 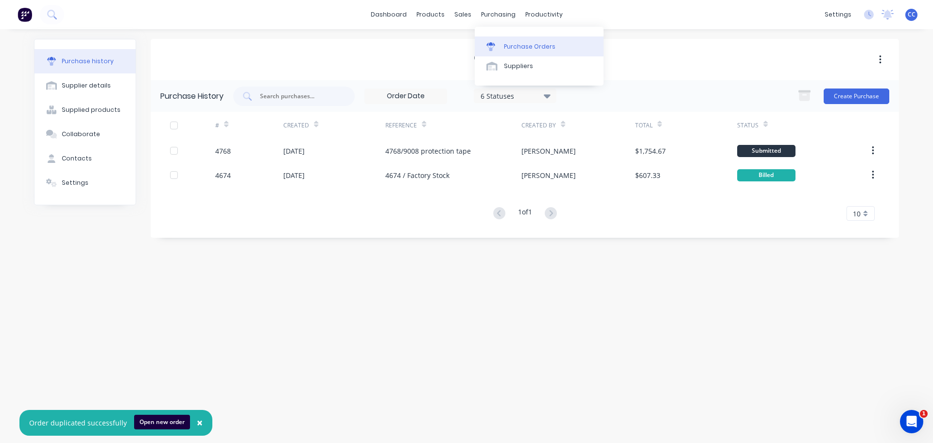 I want to click on div: Total, so click(x=644, y=125).